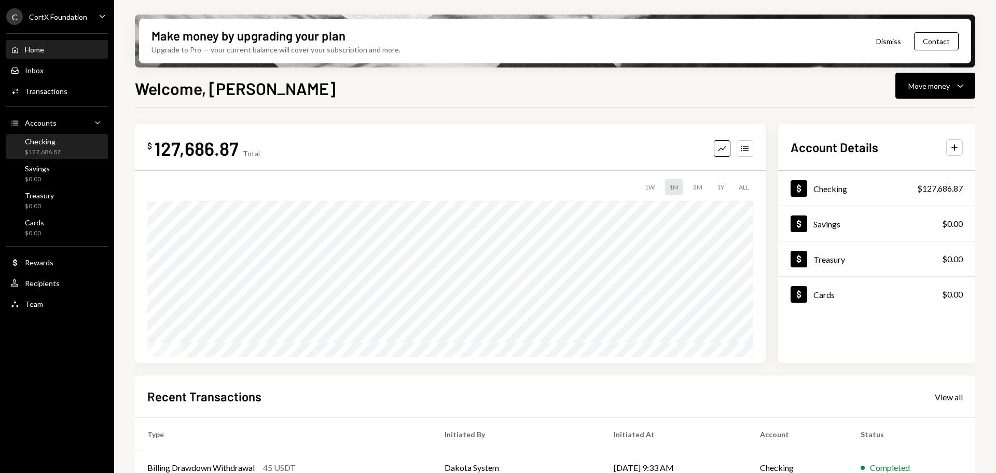 The height and width of the screenshot is (473, 996). What do you see at coordinates (283, 434) in the screenshot?
I see `th: Type` at bounding box center [283, 434].